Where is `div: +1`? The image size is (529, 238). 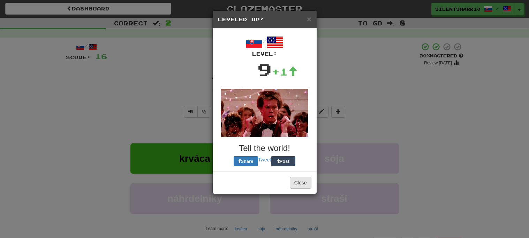 div: +1 is located at coordinates (285, 72).